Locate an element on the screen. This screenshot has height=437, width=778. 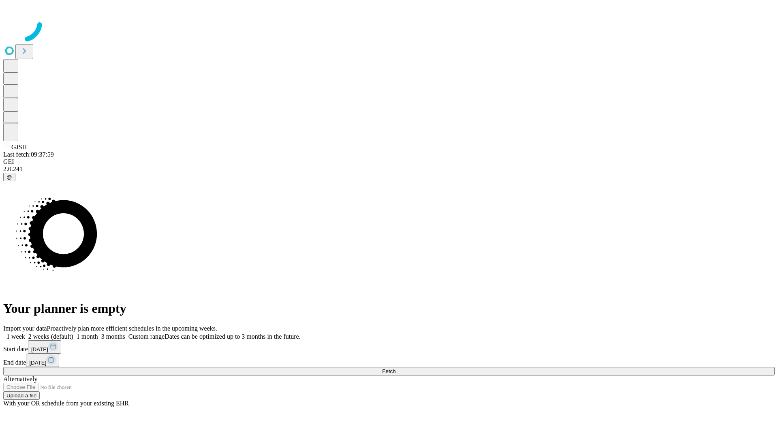
div: End date is located at coordinates (389, 360).